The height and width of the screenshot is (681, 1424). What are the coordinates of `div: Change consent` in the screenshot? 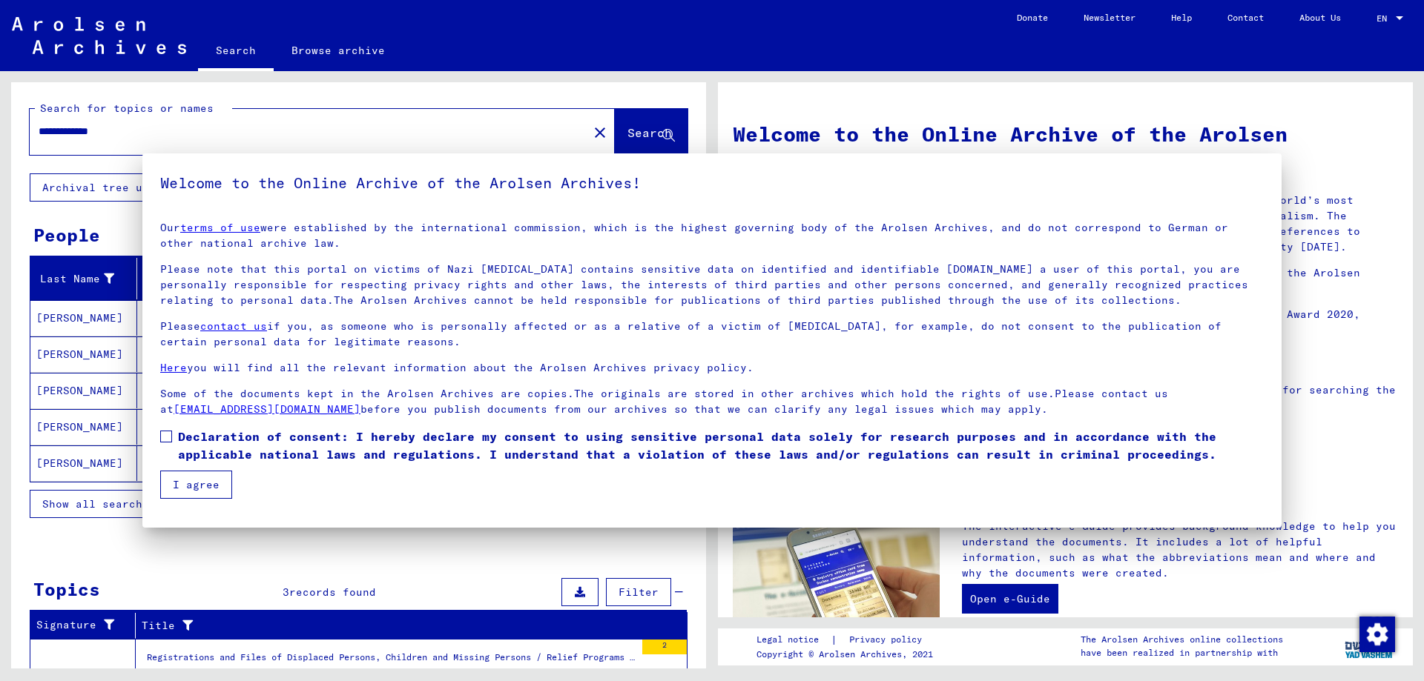 It's located at (1376, 634).